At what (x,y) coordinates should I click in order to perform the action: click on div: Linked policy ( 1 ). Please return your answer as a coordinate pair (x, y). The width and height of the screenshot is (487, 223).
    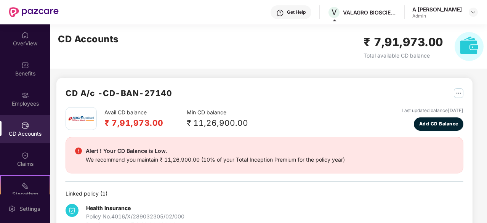
    Looking at the image, I should click on (265, 194).